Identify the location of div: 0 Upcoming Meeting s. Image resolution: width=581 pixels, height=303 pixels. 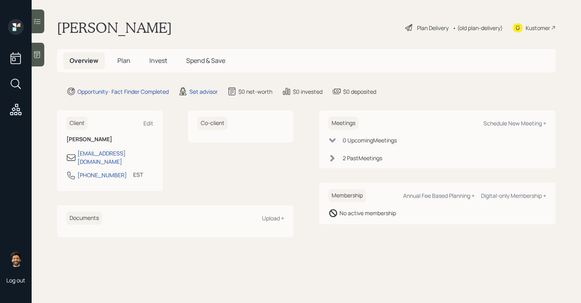
(369, 140).